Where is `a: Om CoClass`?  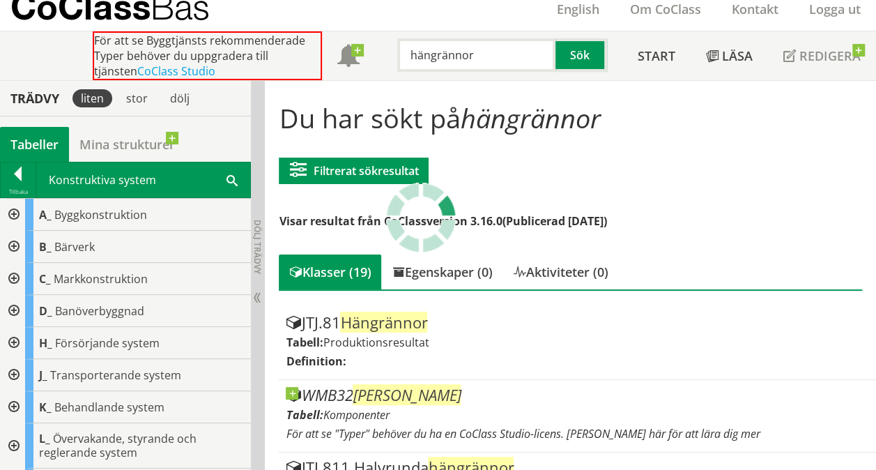
a: Om CoClass is located at coordinates (666, 9).